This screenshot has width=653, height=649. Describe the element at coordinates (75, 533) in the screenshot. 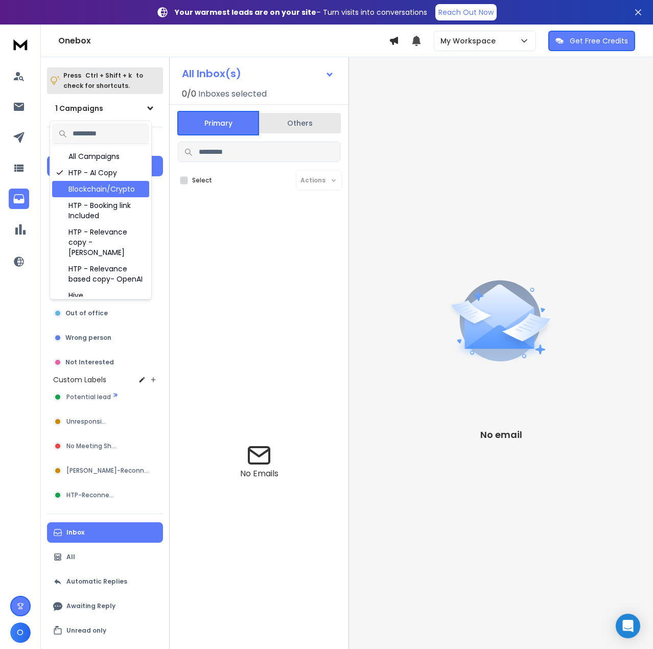

I see `p: Inbox` at that location.